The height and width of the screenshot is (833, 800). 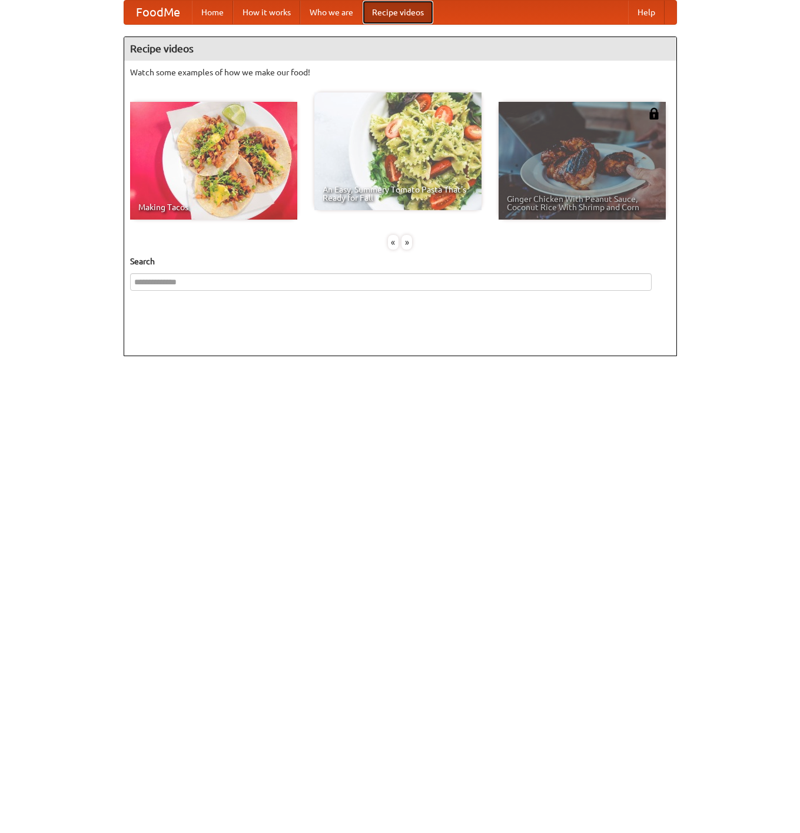 I want to click on h5: Search, so click(x=400, y=261).